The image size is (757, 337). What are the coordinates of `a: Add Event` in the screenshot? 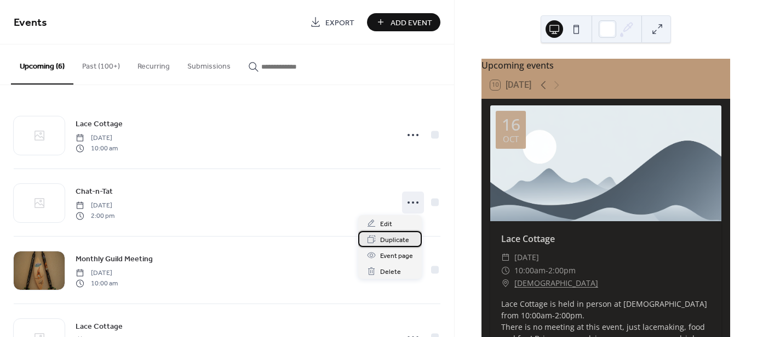 It's located at (404, 22).